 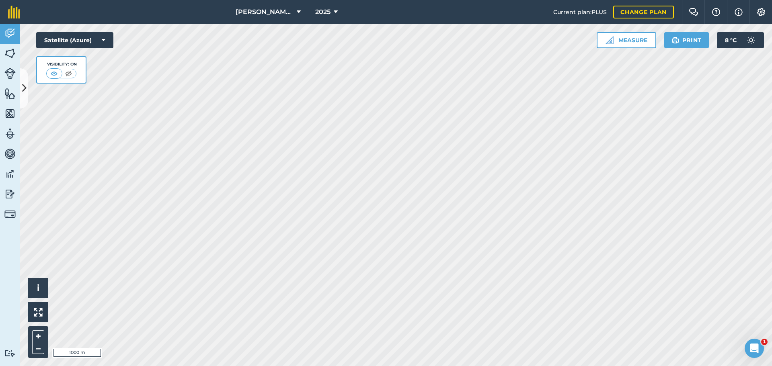 What do you see at coordinates (580, 12) in the screenshot?
I see `span: Current plan : PLUS` at bounding box center [580, 12].